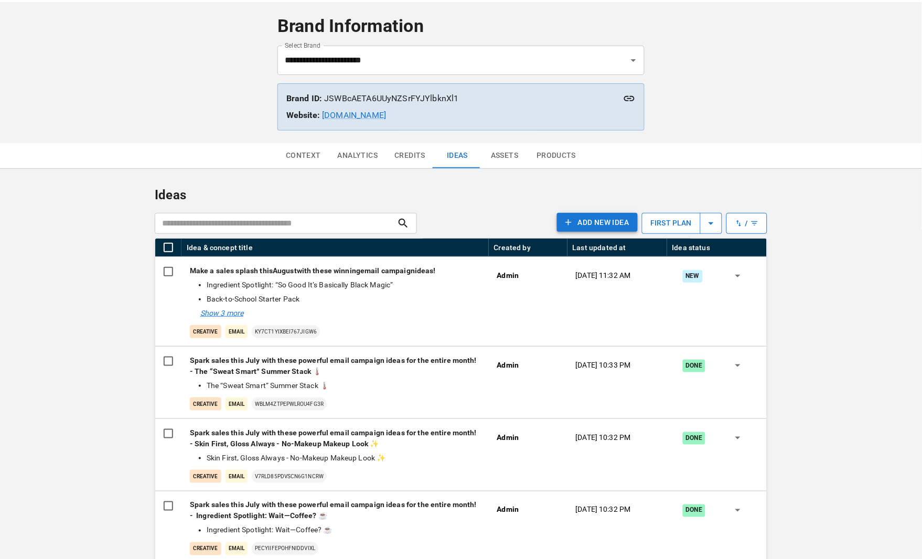 This screenshot has height=559, width=922. I want to click on strong: email campaign, so click(388, 271).